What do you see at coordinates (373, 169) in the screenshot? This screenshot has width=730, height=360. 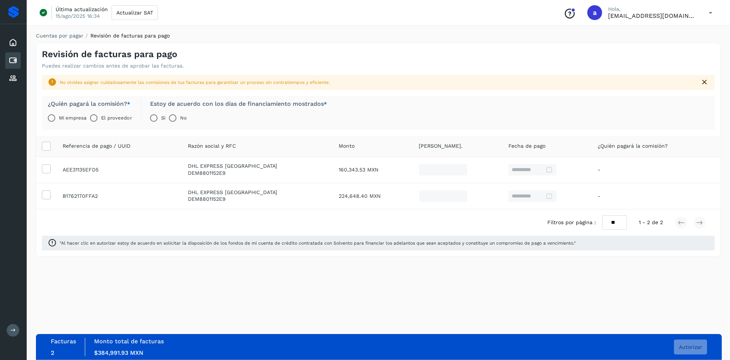 I see `td: 160,343.53 MXN` at bounding box center [373, 169].